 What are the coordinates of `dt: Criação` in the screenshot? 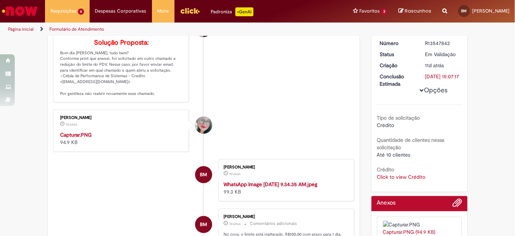 It's located at (397, 65).